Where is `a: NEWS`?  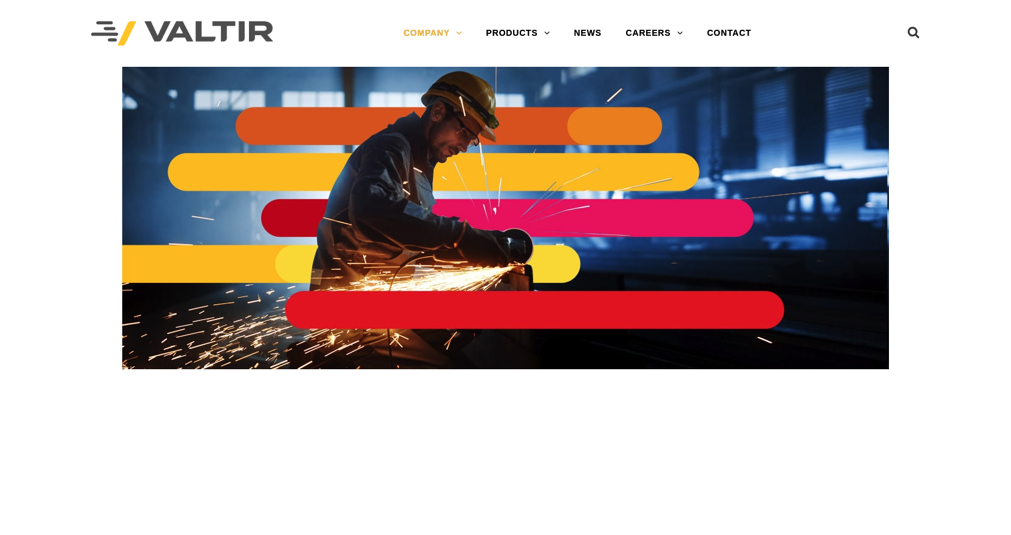
a: NEWS is located at coordinates (587, 33).